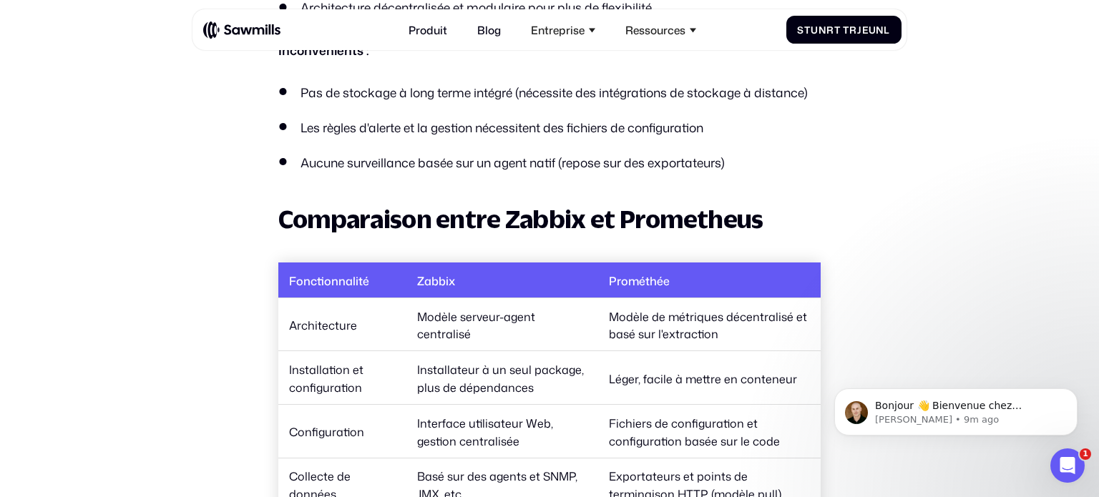  Describe the element at coordinates (436, 281) in the screenshot. I see `font: Zabbix` at that location.